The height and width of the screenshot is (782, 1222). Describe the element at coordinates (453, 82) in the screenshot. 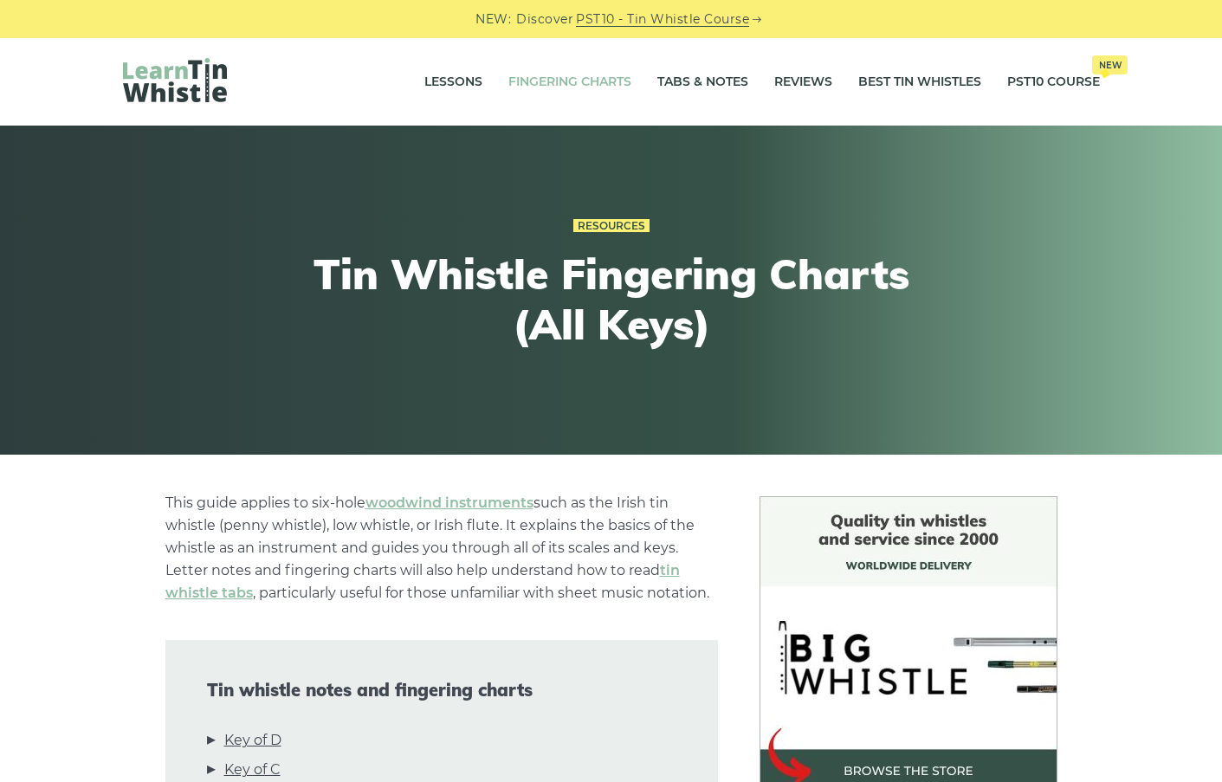

I see `a: Lessons` at that location.